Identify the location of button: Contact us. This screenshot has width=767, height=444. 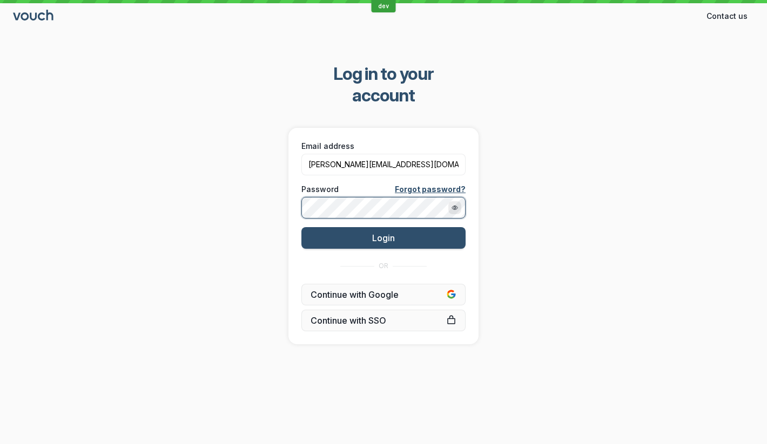
(727, 16).